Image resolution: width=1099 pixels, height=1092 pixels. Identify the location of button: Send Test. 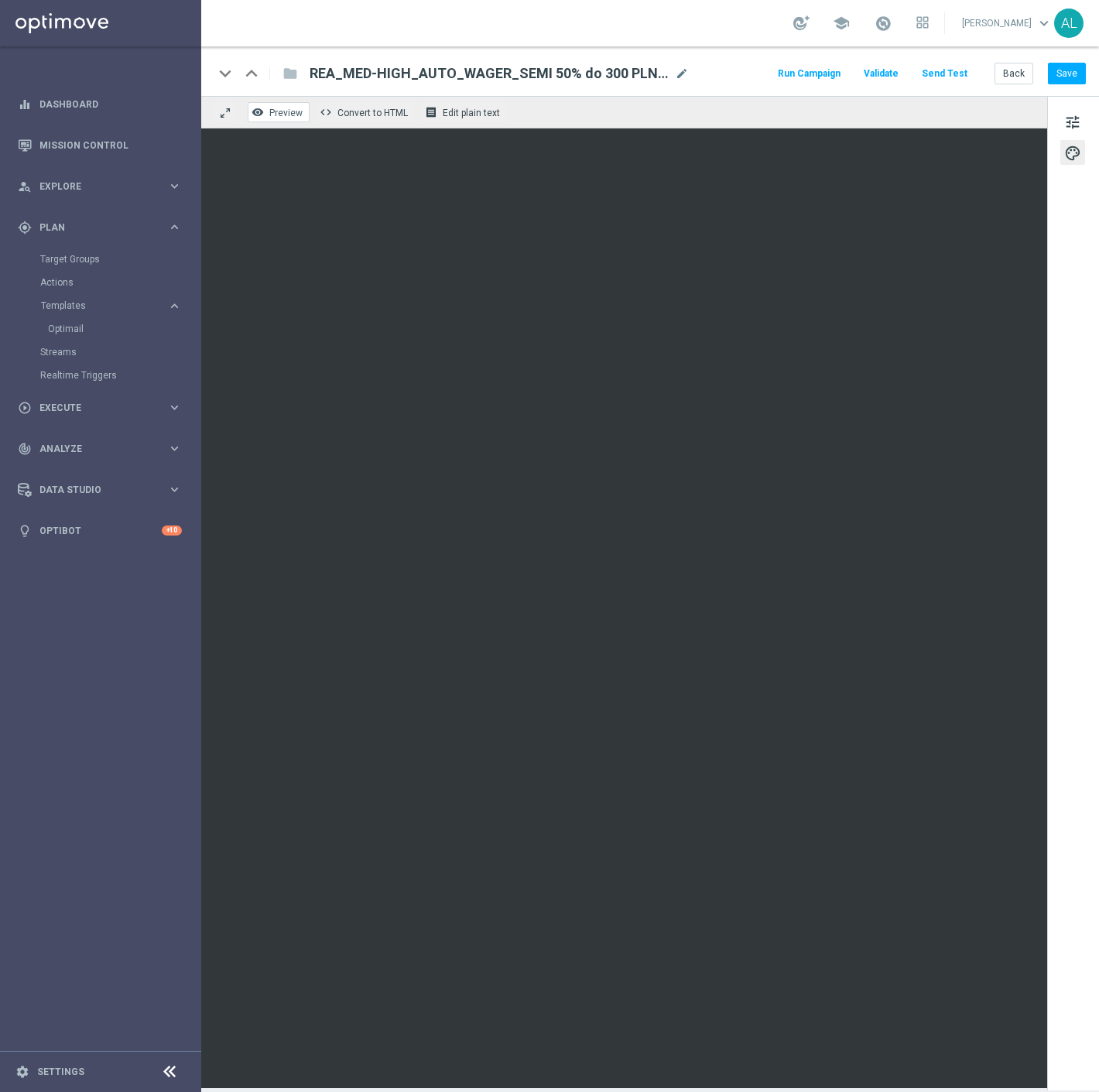
(944, 73).